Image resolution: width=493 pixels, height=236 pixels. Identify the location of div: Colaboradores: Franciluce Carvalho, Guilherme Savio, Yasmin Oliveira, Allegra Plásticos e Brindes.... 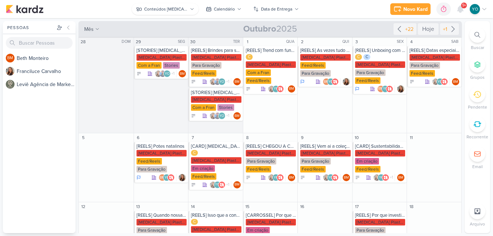
(221, 82).